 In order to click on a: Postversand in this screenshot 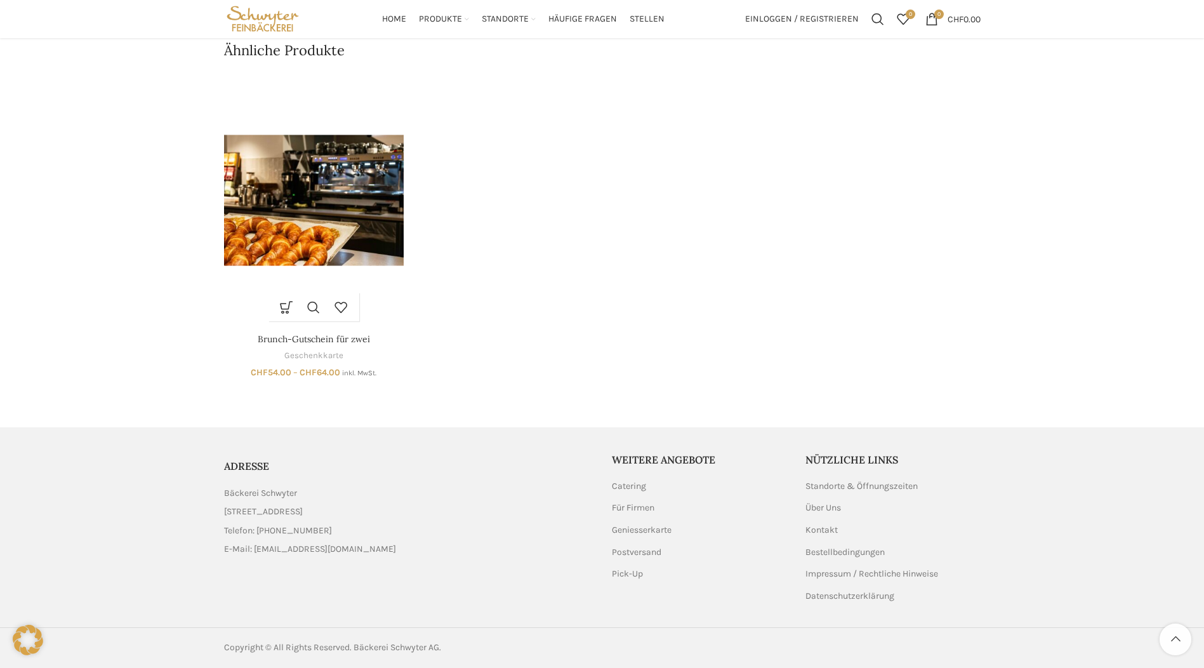, I will do `click(637, 552)`.